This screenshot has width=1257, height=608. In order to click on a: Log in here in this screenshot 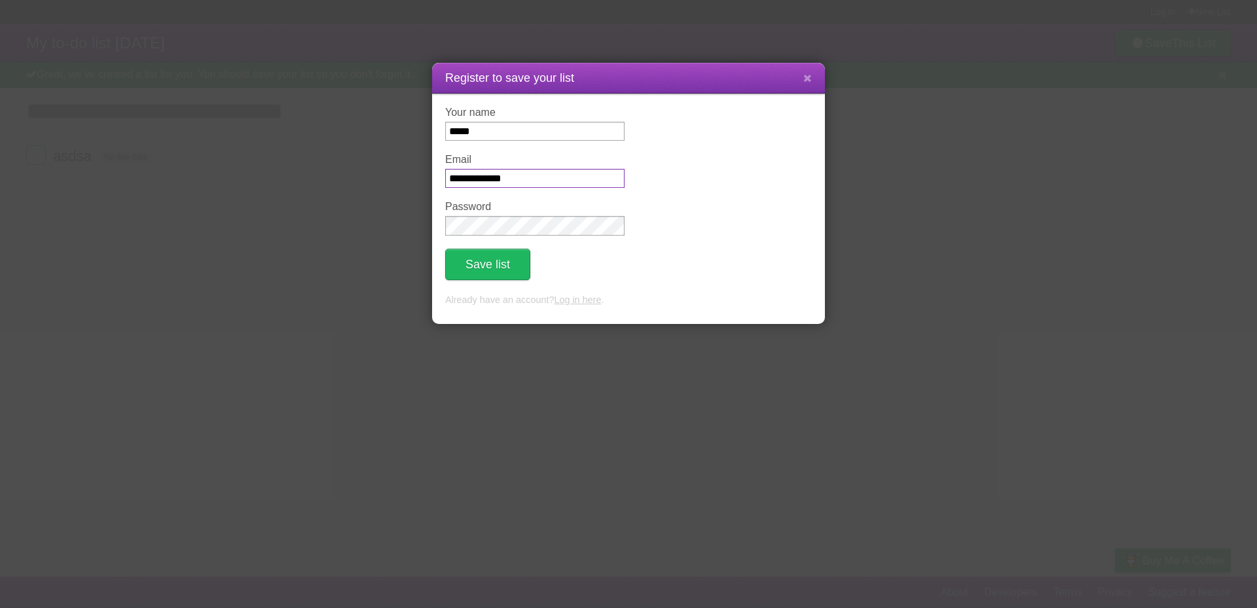, I will do `click(578, 300)`.